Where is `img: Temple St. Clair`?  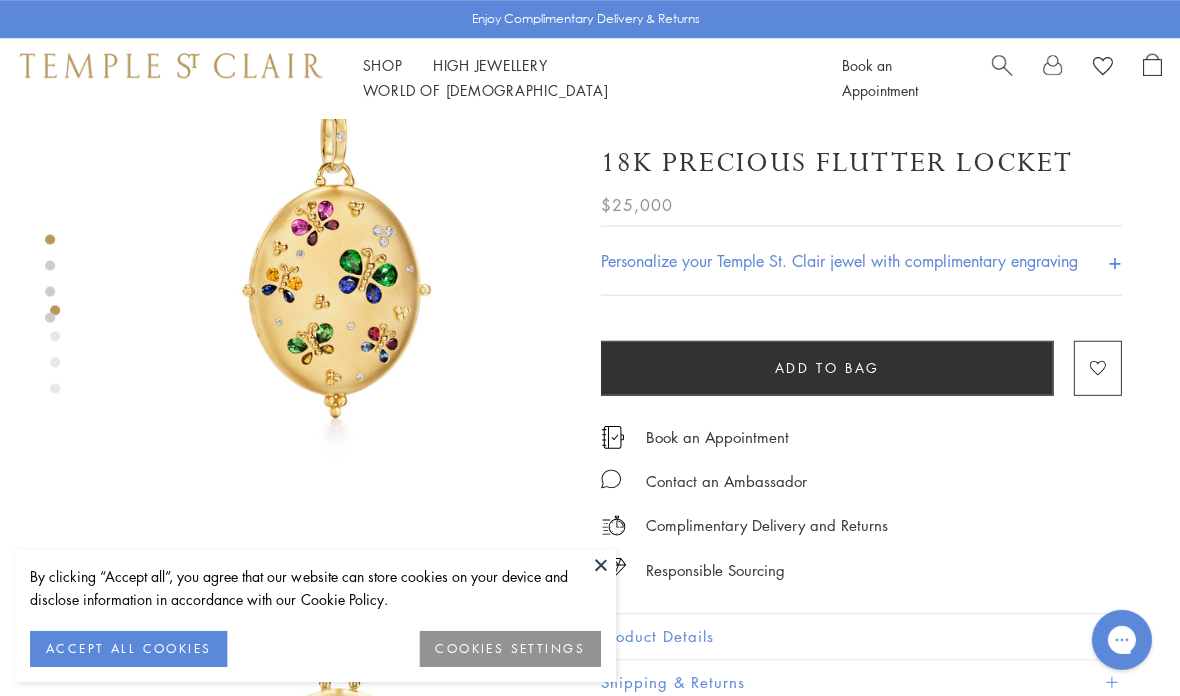
img: Temple St. Clair is located at coordinates (171, 65).